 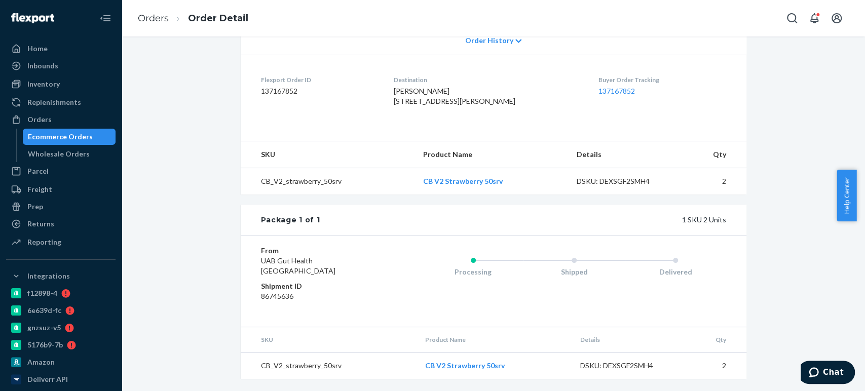 What do you see at coordinates (846, 196) in the screenshot?
I see `span: Help Center` at bounding box center [846, 196].